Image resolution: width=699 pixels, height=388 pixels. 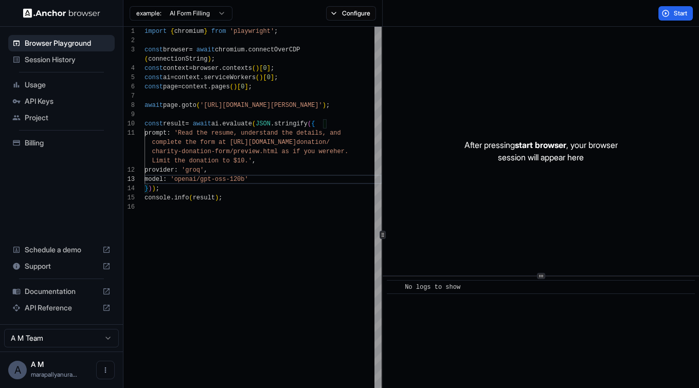 What do you see at coordinates (61, 60) in the screenshot?
I see `div: Session History` at bounding box center [61, 60].